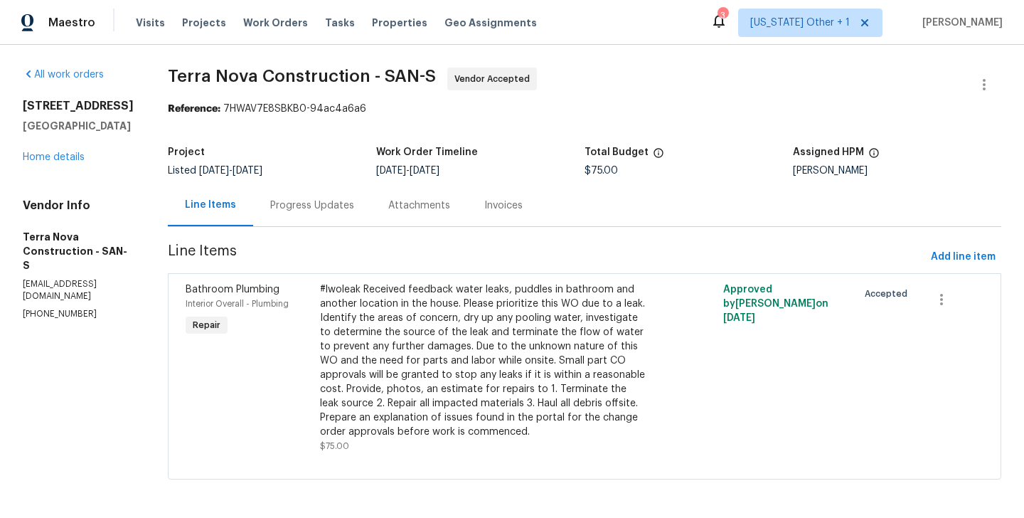 The image size is (1024, 518). Describe the element at coordinates (504, 206) in the screenshot. I see `div: Invoices` at that location.